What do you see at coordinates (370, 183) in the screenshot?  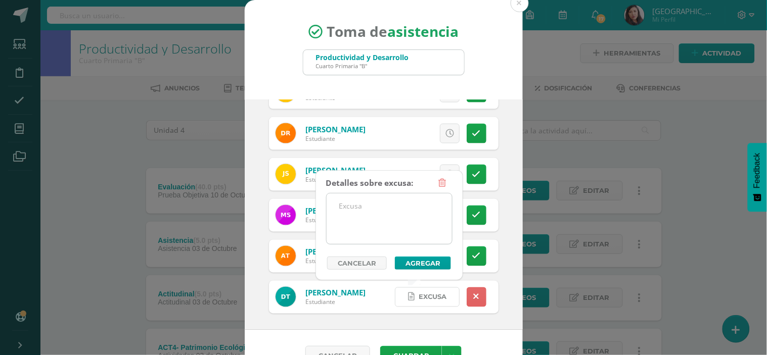 I see `div: Detalles sobre excusa:` at bounding box center [370, 183].